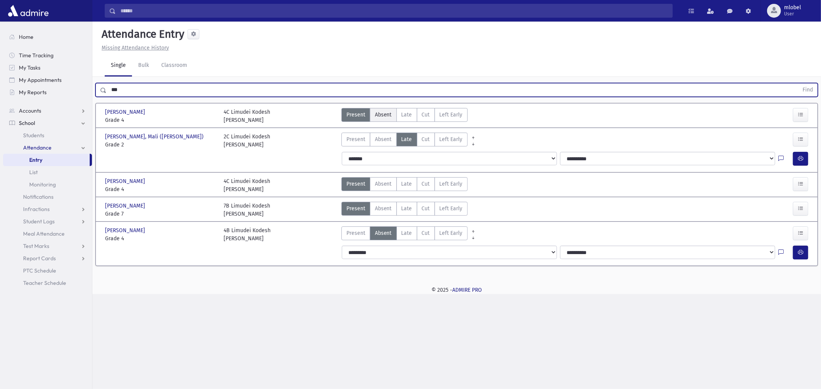 The width and height of the screenshot is (821, 389). What do you see at coordinates (27, 123) in the screenshot?
I see `span: School` at bounding box center [27, 123].